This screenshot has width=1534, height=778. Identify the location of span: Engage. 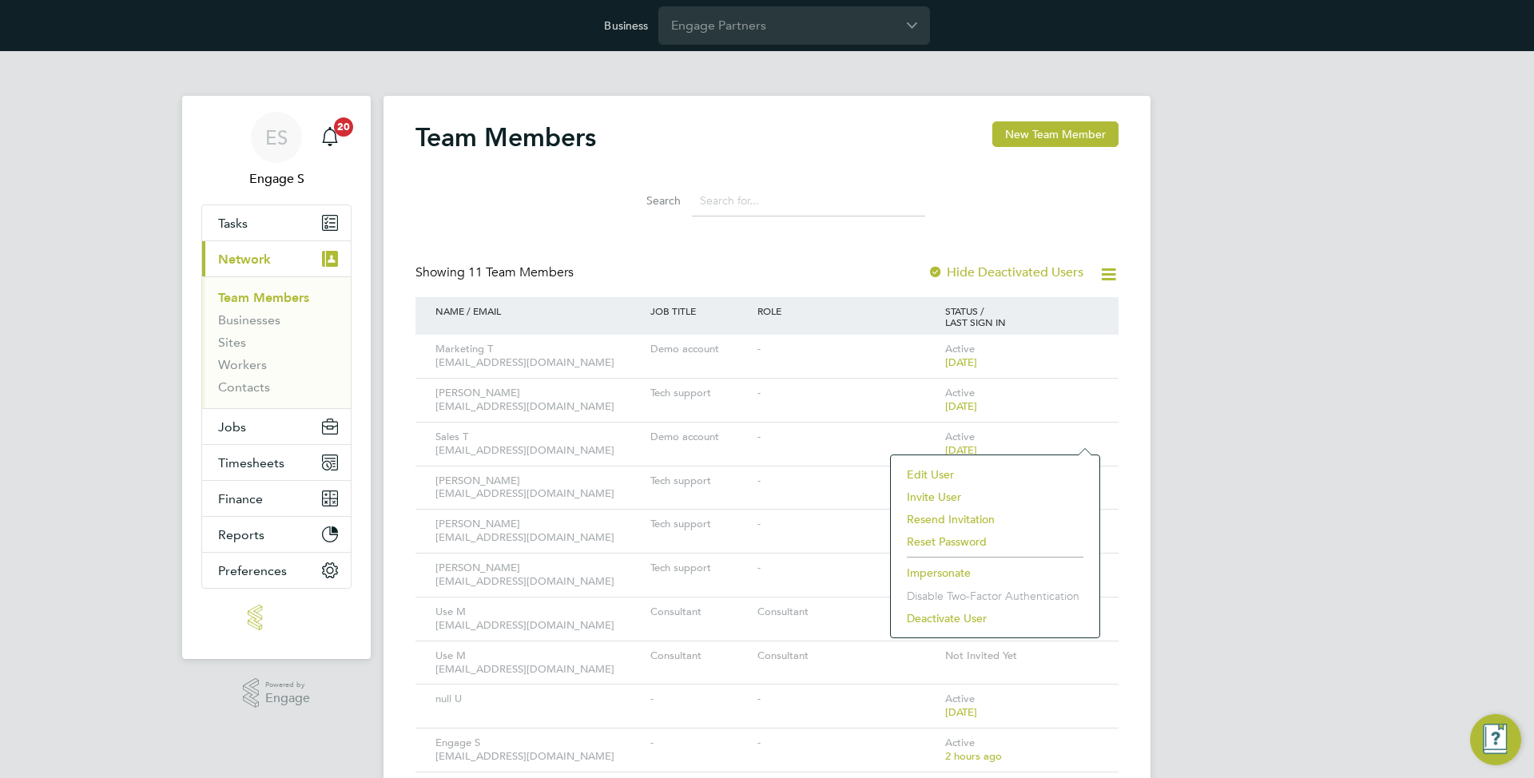
(288, 698).